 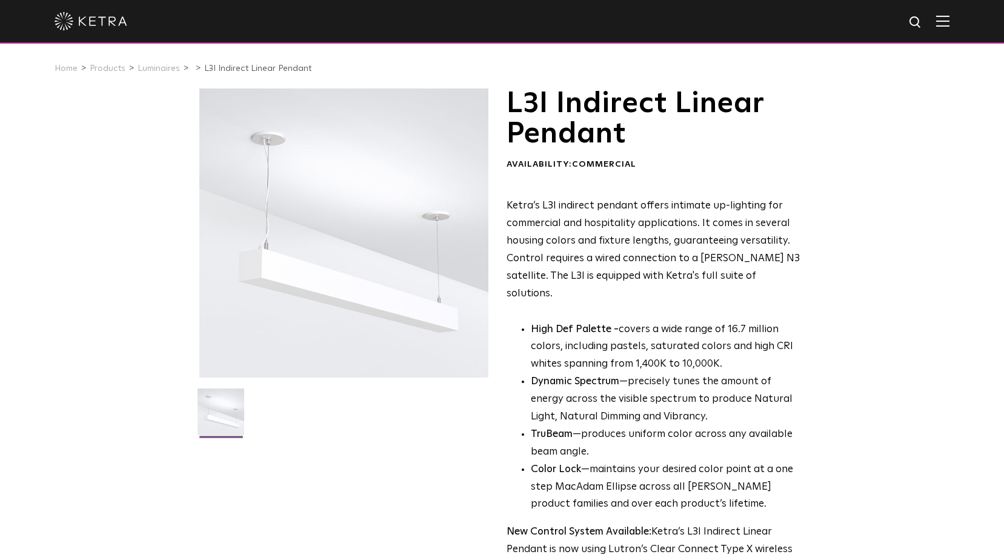 I want to click on img: Hamburger%20Nav.svg, so click(x=943, y=21).